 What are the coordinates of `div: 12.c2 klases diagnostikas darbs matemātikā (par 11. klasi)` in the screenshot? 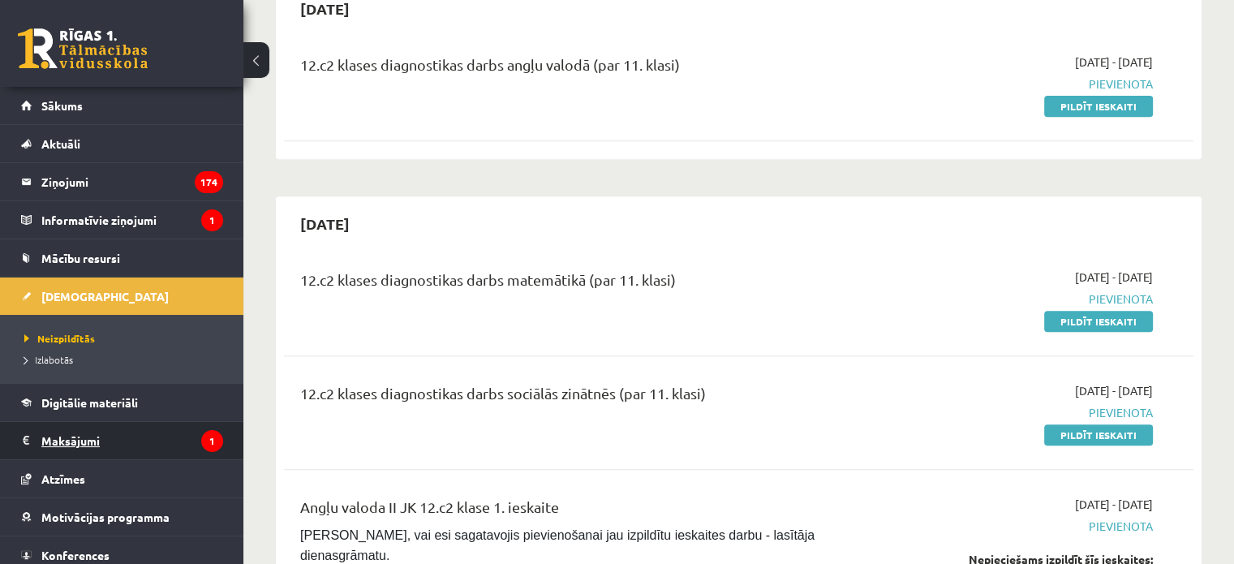 It's located at (580, 283).